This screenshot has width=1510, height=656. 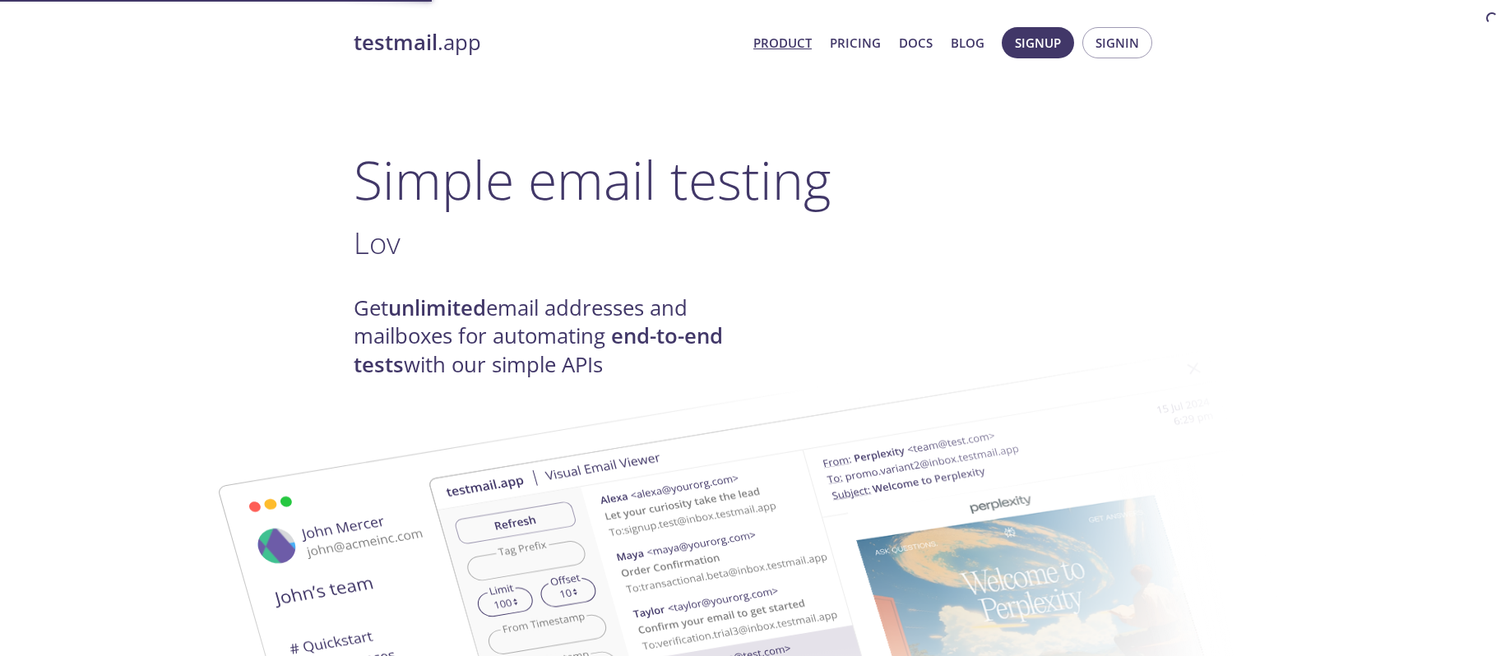 What do you see at coordinates (1117, 43) in the screenshot?
I see `button: Signin` at bounding box center [1117, 43].